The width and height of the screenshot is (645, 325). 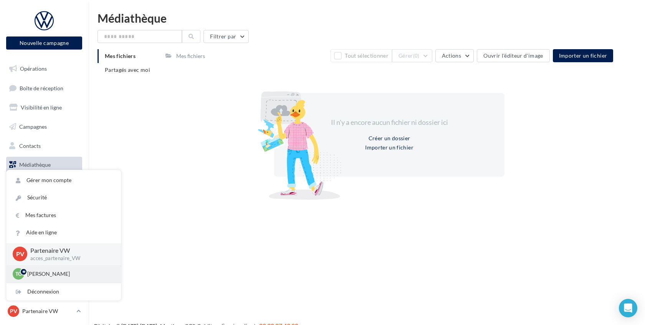 What do you see at coordinates (451, 55) in the screenshot?
I see `span: Actions` at bounding box center [451, 55].